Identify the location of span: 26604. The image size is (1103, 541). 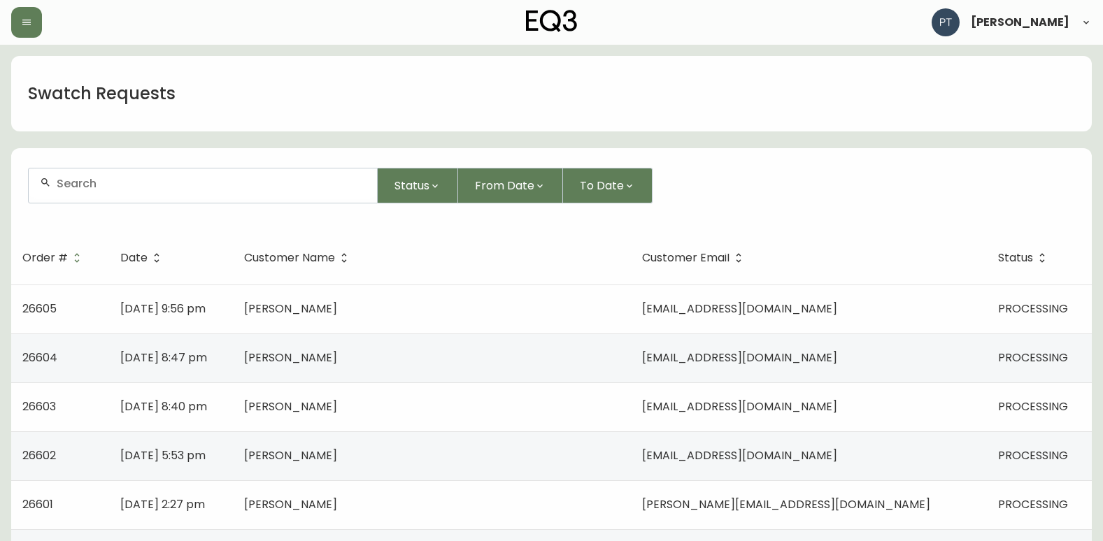
(40, 357).